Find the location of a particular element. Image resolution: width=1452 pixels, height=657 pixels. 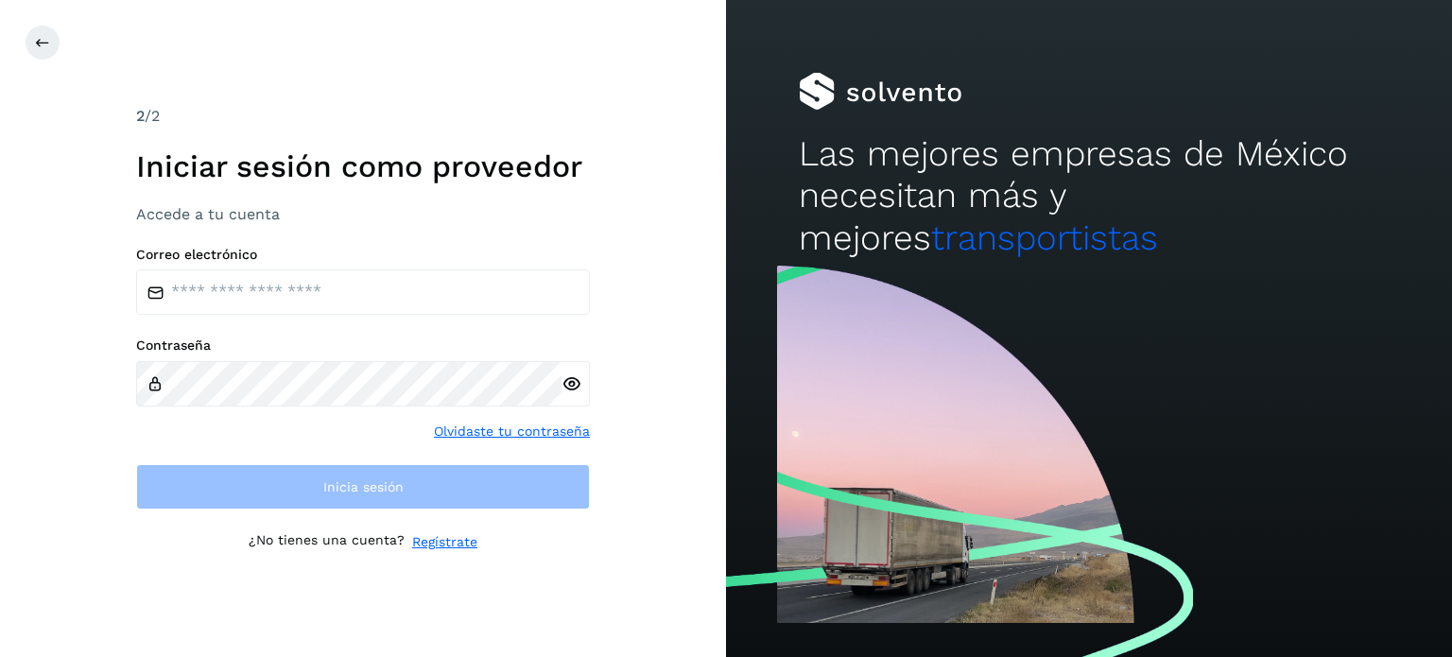

p: ¿No tienes una cuenta? is located at coordinates (326, 542).